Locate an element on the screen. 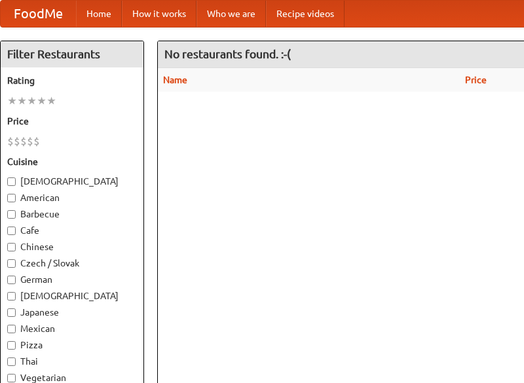 The image size is (524, 383). label: Pizza is located at coordinates (72, 345).